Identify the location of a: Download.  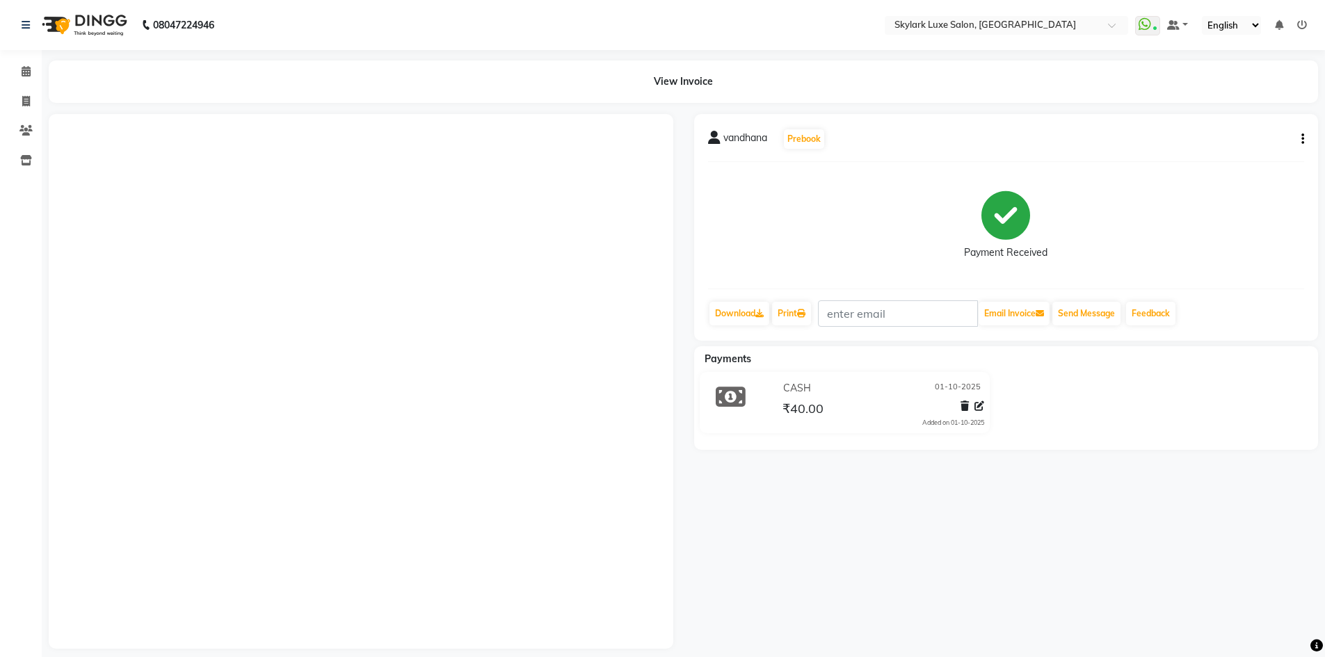
(739, 314).